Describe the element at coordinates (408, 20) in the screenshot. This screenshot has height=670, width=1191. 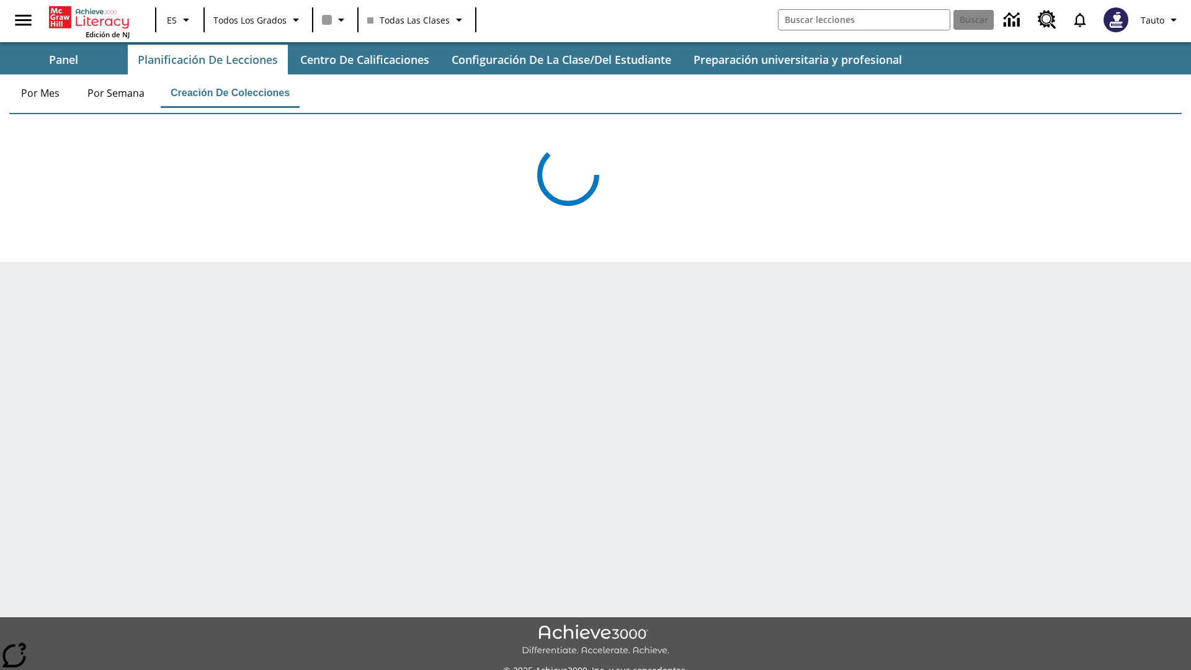
I see `span: Todas las clases` at that location.